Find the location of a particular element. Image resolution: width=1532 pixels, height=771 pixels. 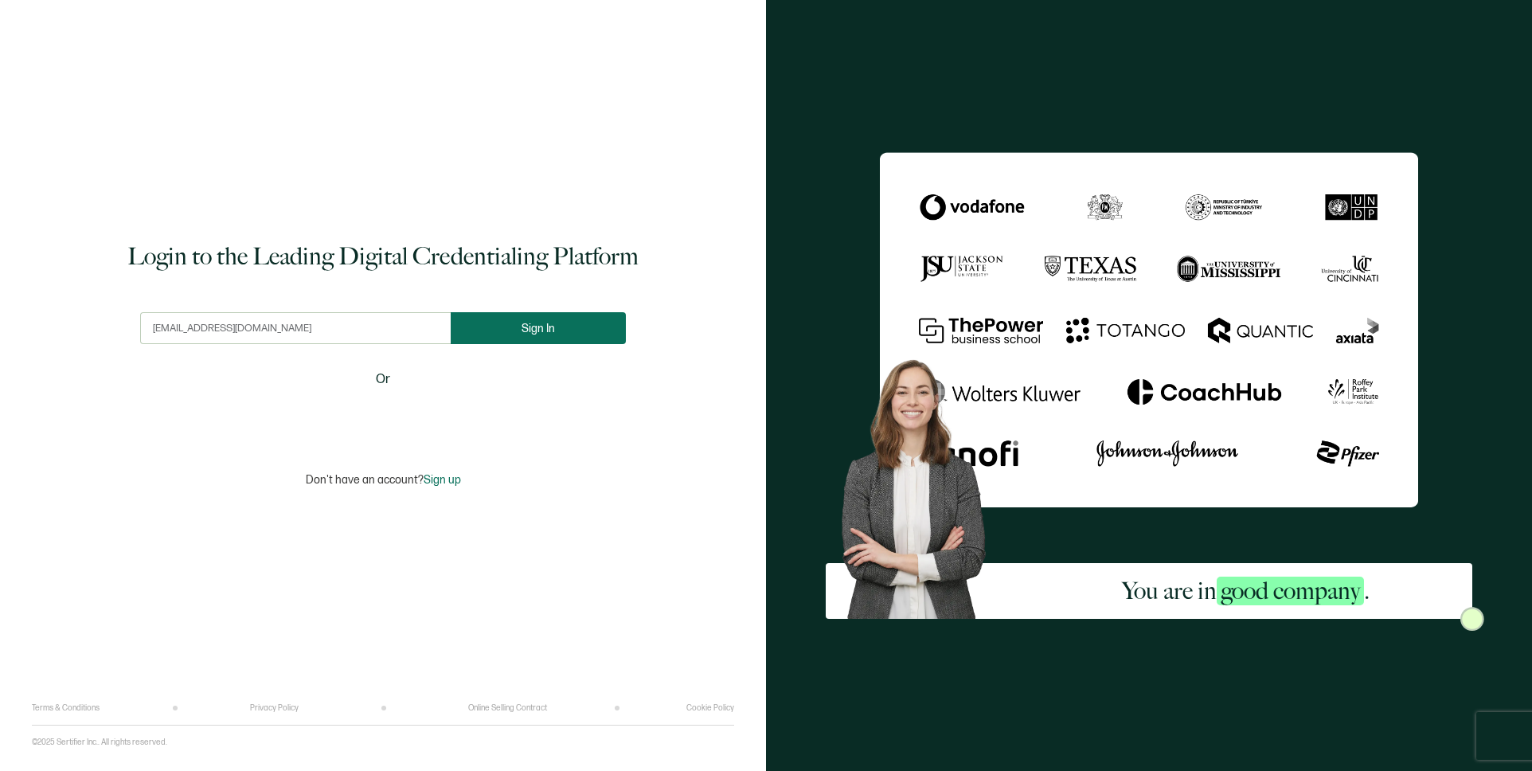

a: Terms & Conditions is located at coordinates (65, 708).